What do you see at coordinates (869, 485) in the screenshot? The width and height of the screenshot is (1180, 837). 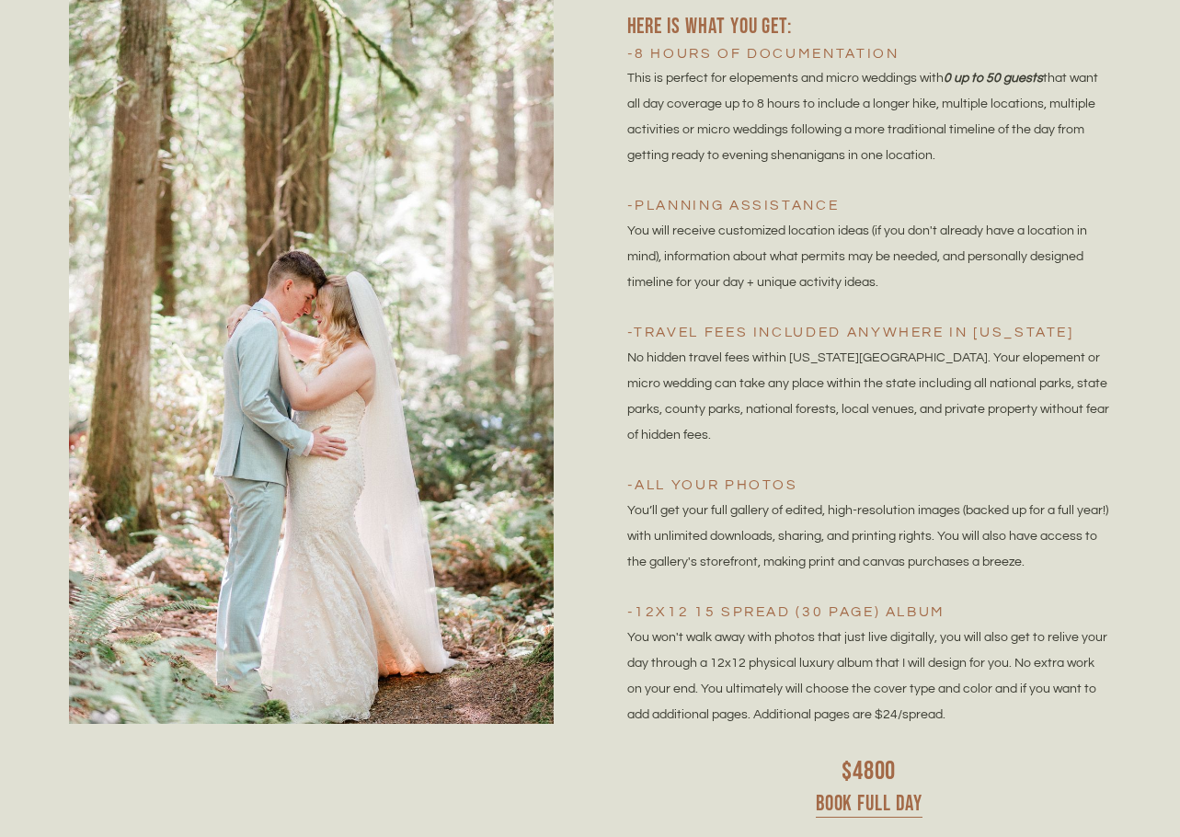 I see `h4: -All your photos` at bounding box center [869, 485].